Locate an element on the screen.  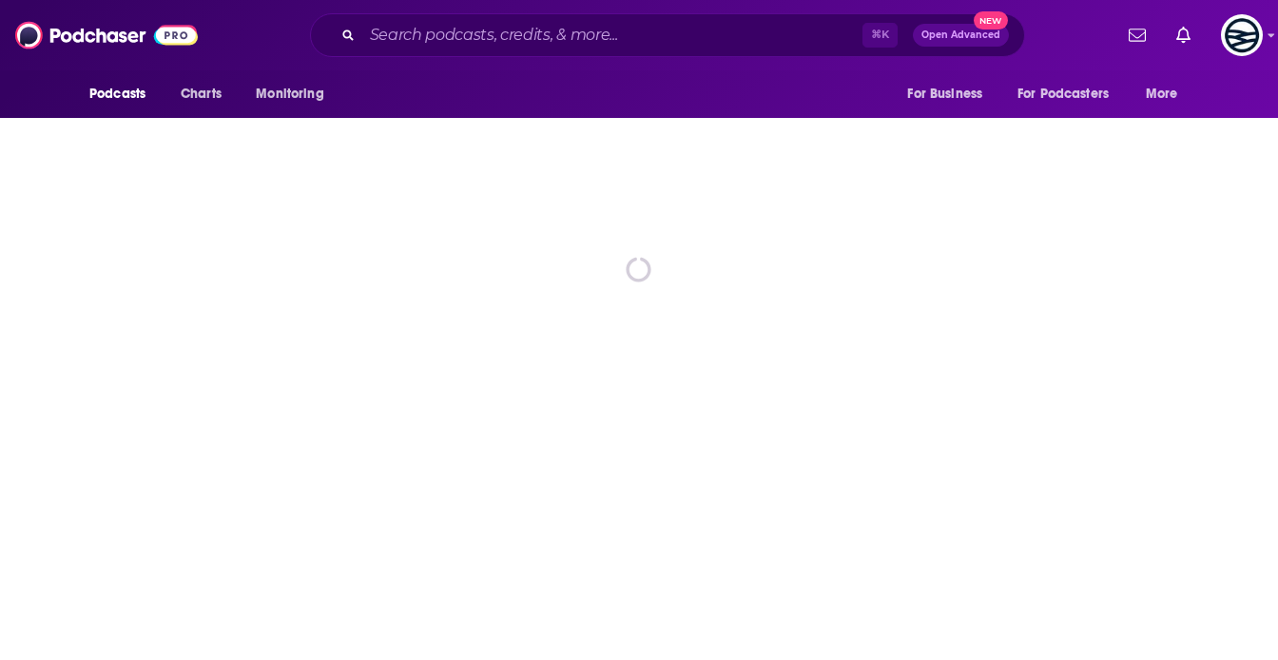
span: For Podcasters is located at coordinates (1063, 94).